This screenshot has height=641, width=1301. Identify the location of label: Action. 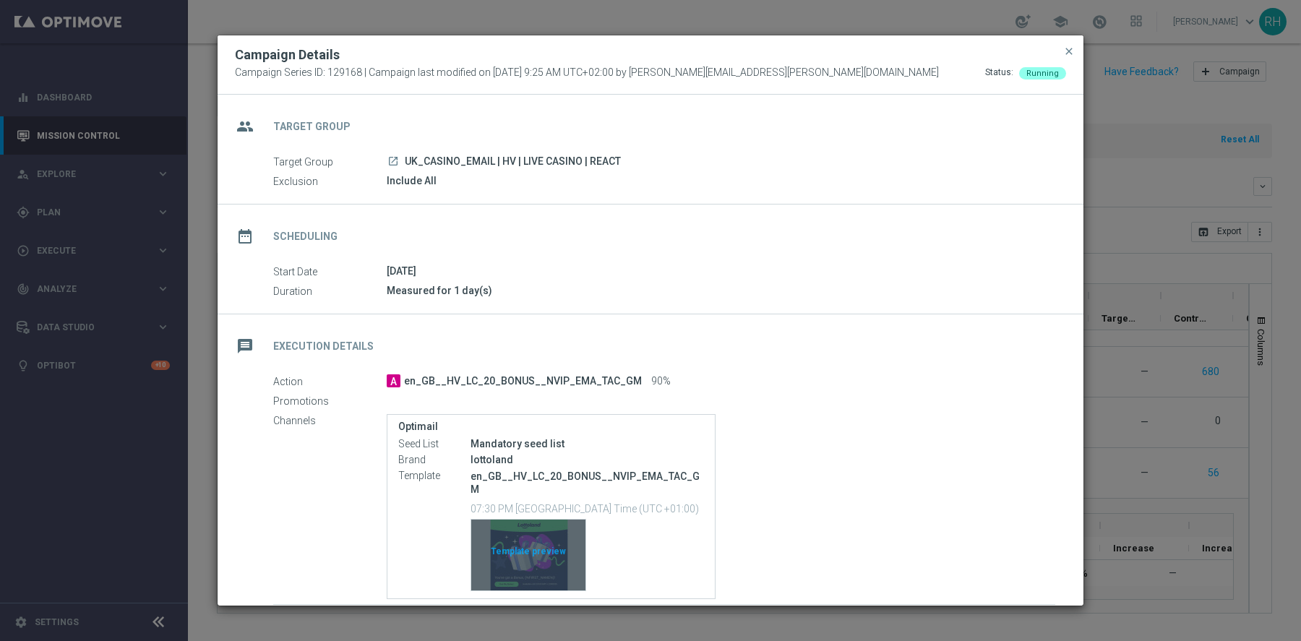
(329, 381).